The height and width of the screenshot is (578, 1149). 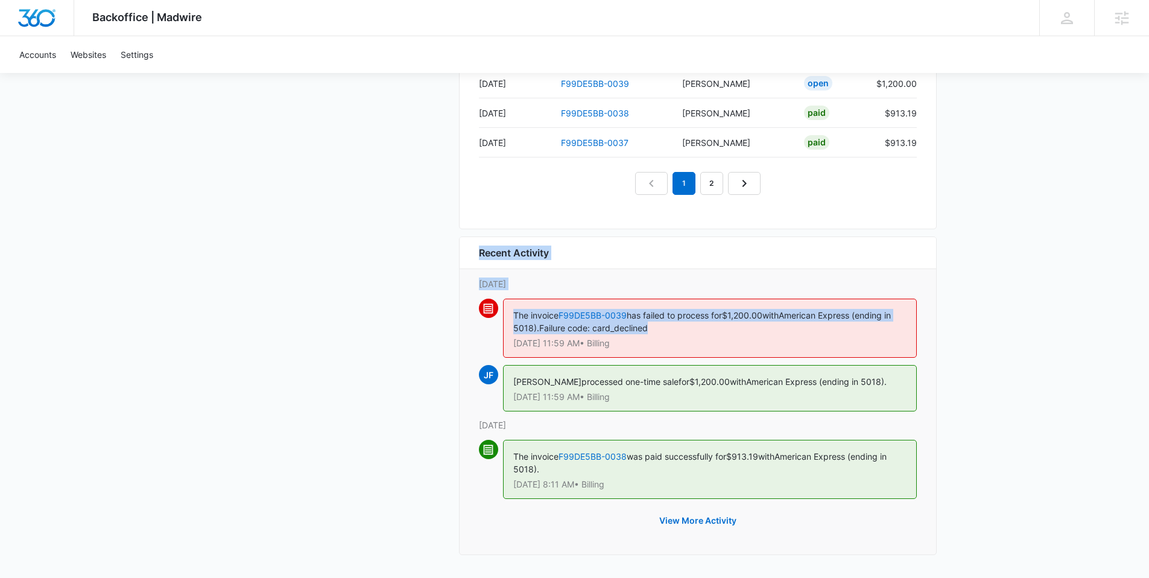 What do you see at coordinates (24, 24) in the screenshot?
I see `img: logo_orange.svg` at bounding box center [24, 24].